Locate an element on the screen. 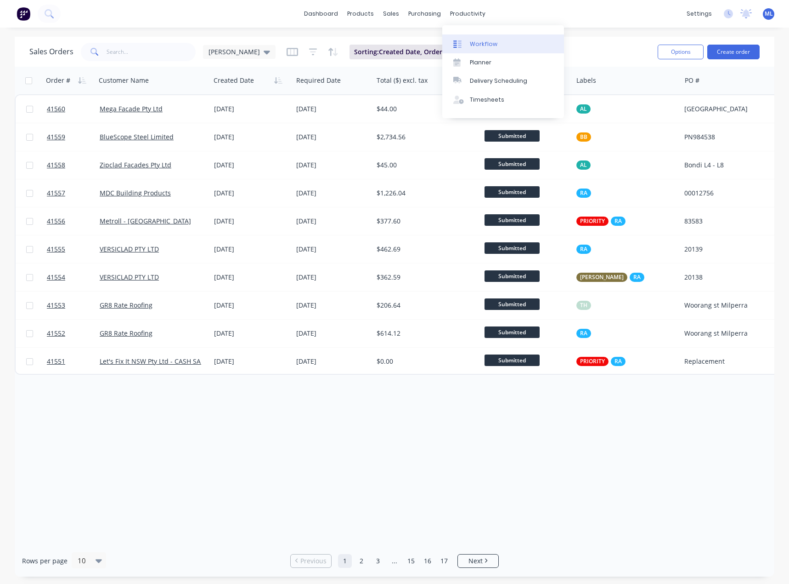 This screenshot has width=789, height=584. a: 41554 is located at coordinates (73, 277).